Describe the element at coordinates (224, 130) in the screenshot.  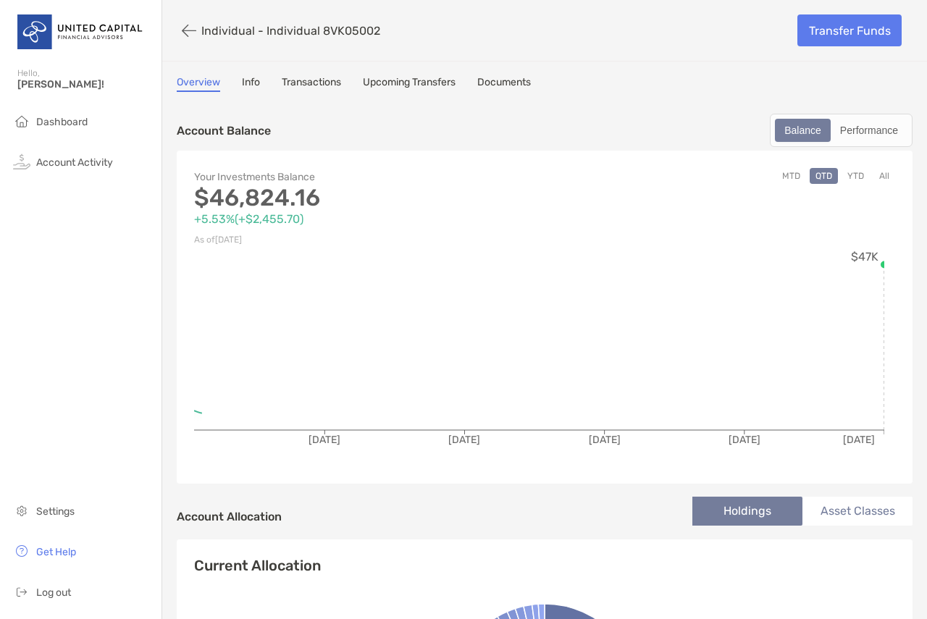
I see `p: Account Balance` at that location.